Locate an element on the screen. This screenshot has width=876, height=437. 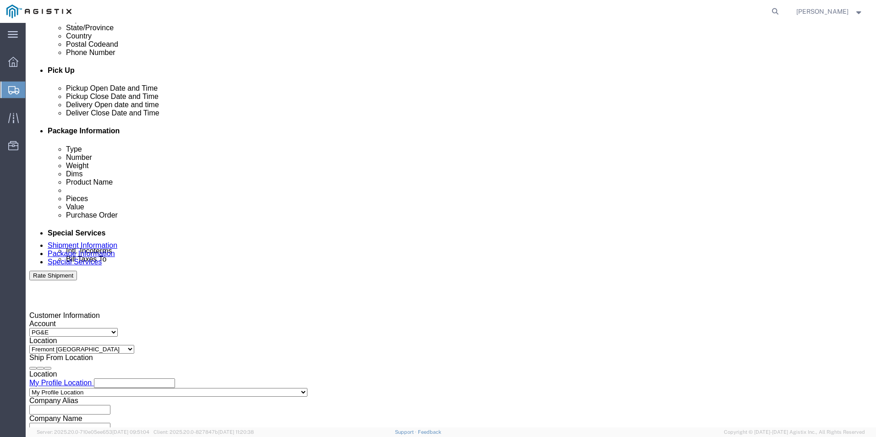
span: Client: 2025.20.0-827847b is located at coordinates (203, 432).